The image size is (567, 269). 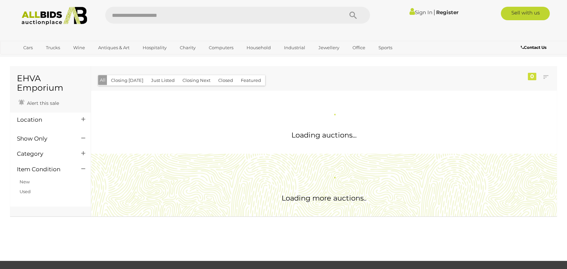 I want to click on button: Closing Next, so click(x=196, y=80).